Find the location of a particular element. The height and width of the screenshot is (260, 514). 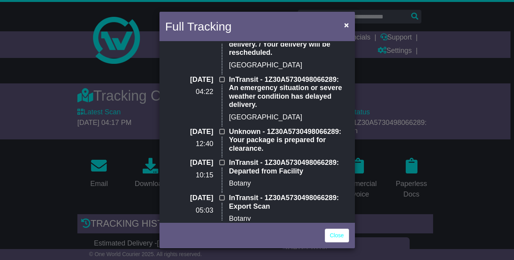

p: InTransit - 1Z30A5730498066289: An emergency situation or severe weather condition has delayed de... is located at coordinates (289, 92).